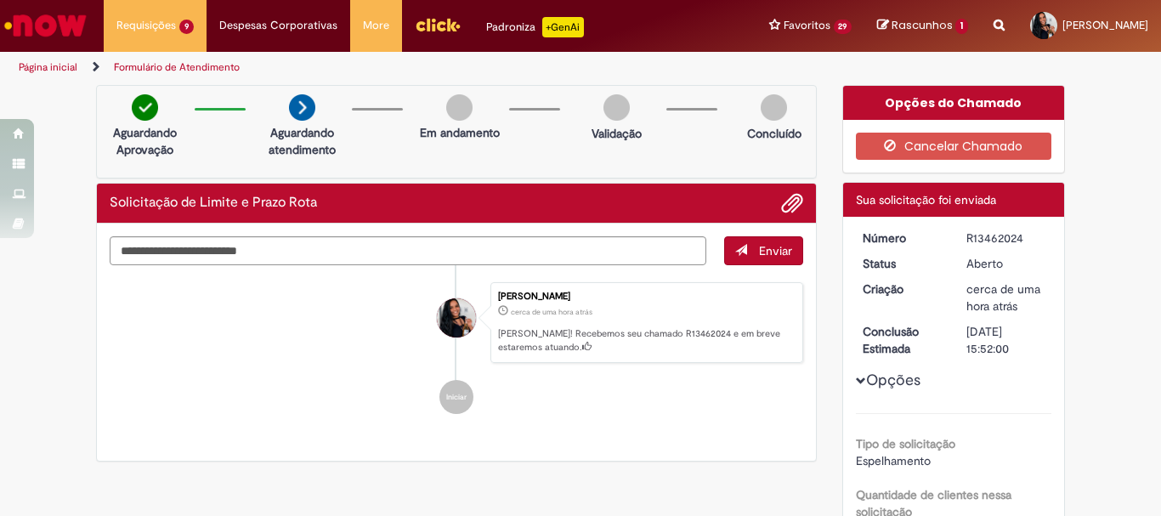  Describe the element at coordinates (792, 203) in the screenshot. I see `button: Adicionar anexos` at that location.